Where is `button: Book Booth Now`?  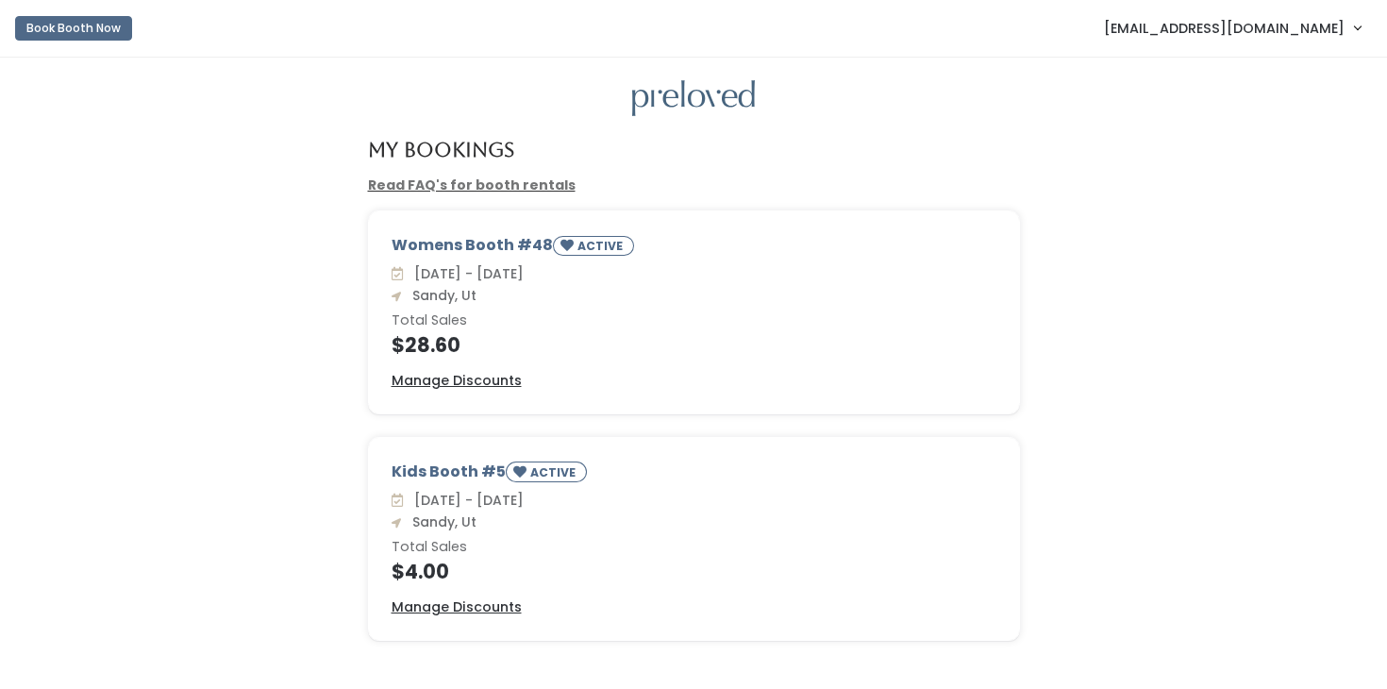
button: Book Booth Now is located at coordinates (74, 28).